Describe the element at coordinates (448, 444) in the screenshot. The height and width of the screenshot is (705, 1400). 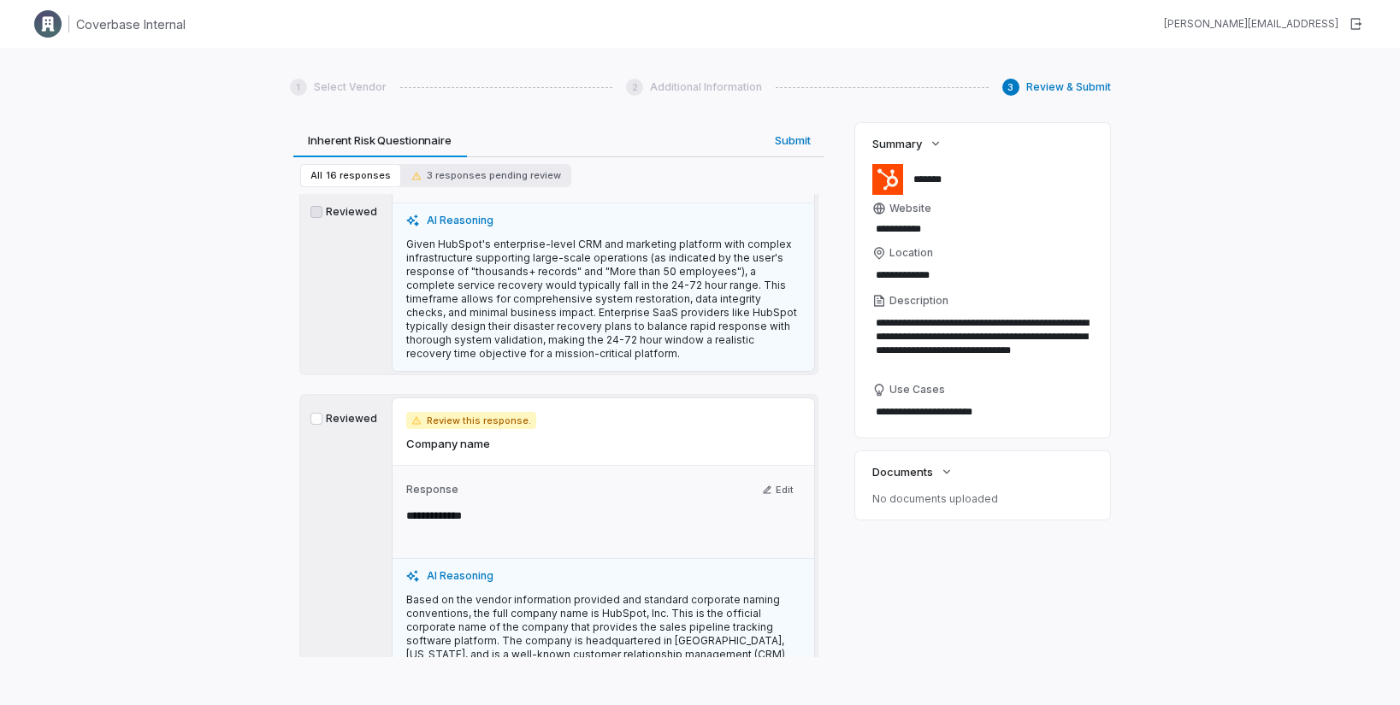
I see `span: Company name` at that location.